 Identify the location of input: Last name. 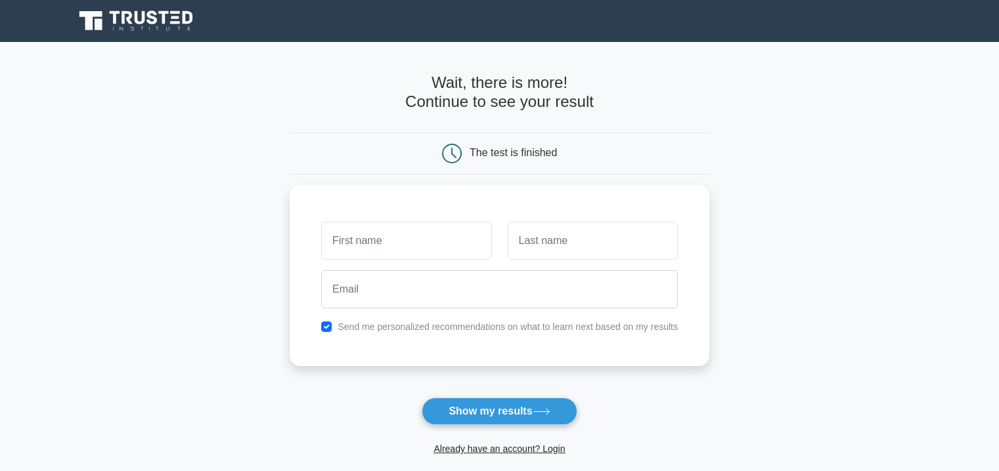
(592, 241).